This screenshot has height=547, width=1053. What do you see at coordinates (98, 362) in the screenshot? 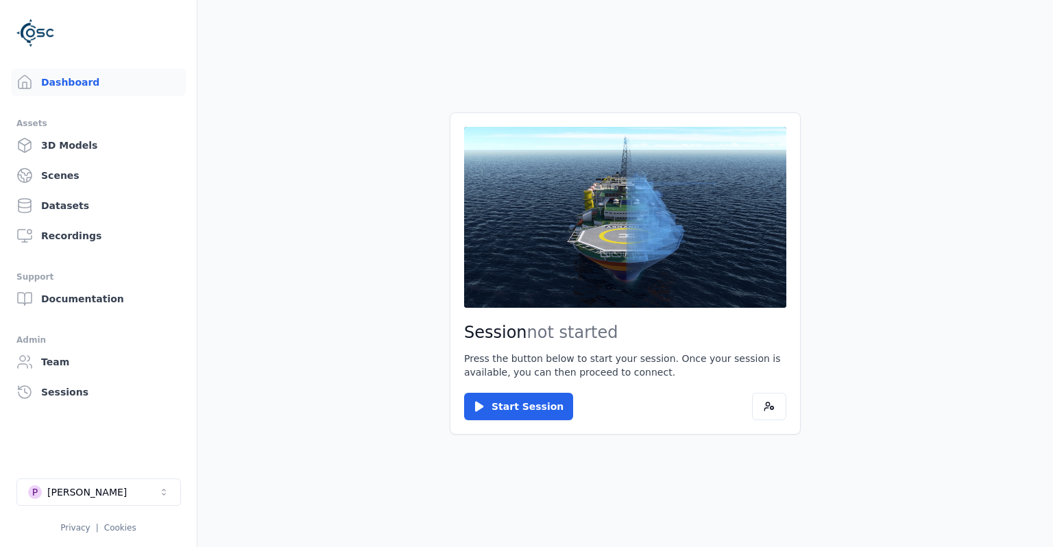
I see `a: Team` at bounding box center [98, 362].